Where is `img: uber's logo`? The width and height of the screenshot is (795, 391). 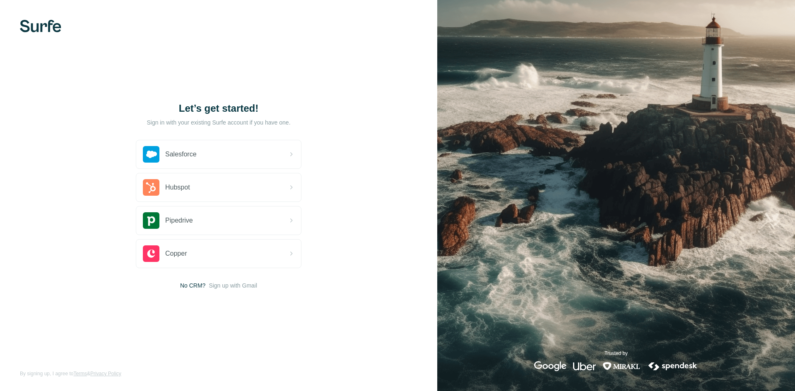
img: uber's logo is located at coordinates (584, 366).